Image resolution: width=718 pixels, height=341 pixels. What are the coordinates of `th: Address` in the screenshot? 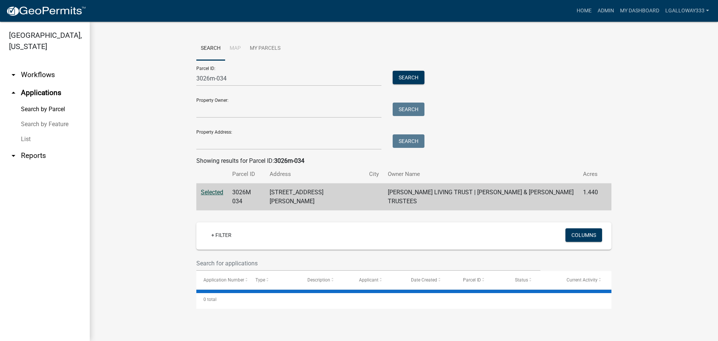 It's located at (315, 174).